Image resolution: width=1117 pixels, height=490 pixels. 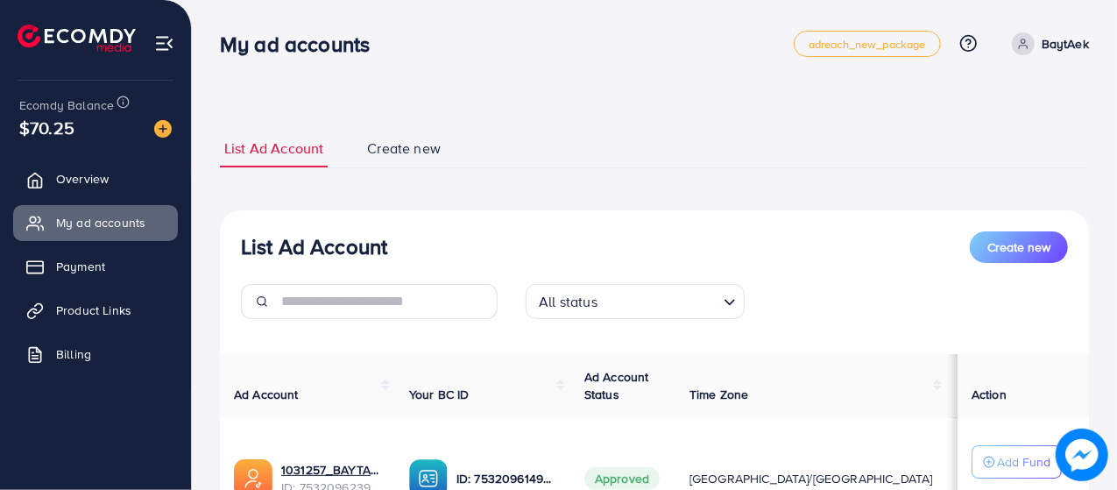 I want to click on span: Product Links, so click(x=94, y=310).